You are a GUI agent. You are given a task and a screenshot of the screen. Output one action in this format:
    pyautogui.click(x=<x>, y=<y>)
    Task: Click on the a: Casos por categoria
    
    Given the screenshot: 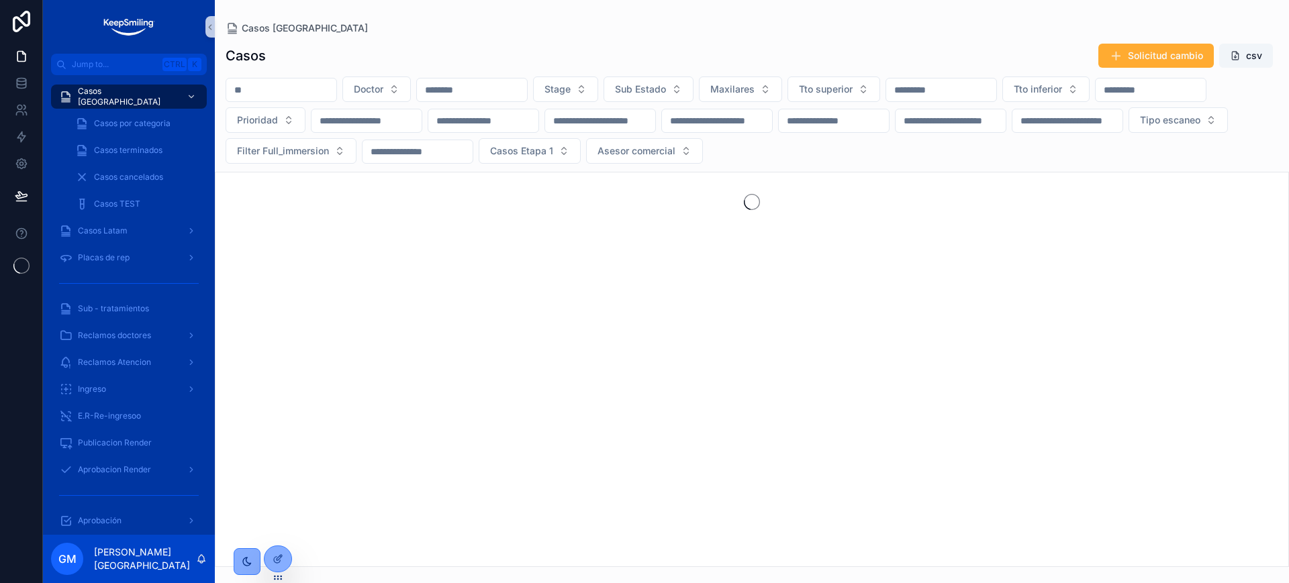 What is the action you would take?
    pyautogui.click(x=137, y=124)
    